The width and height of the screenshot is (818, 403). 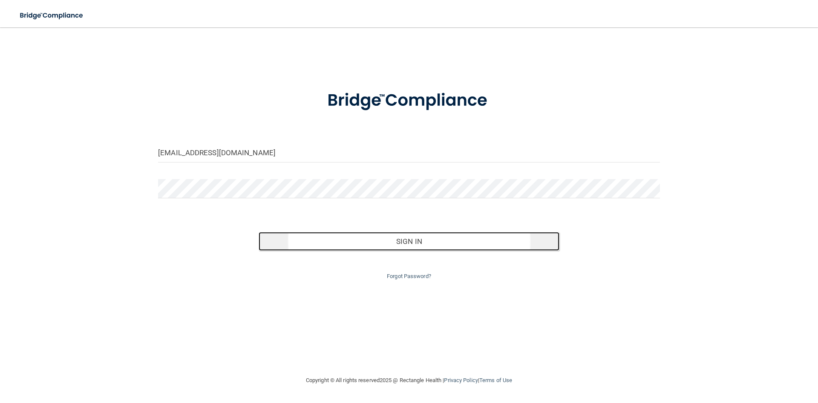 I want to click on button: Sign In, so click(x=409, y=241).